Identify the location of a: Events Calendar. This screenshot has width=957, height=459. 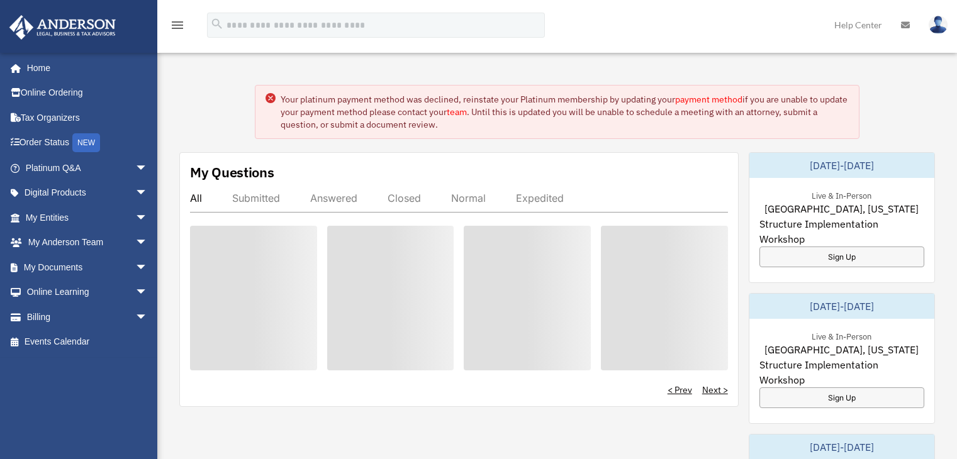
(87, 342).